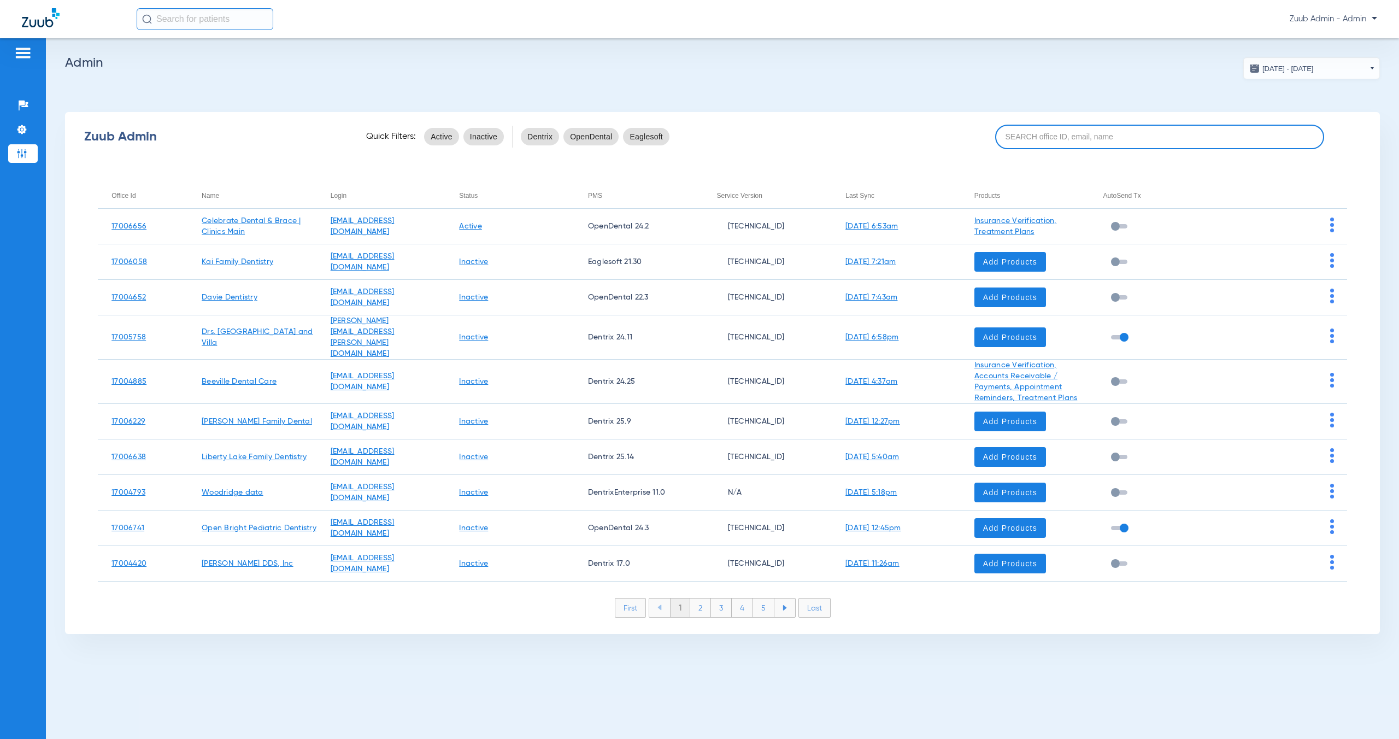  What do you see at coordinates (232, 492) in the screenshot?
I see `a: Woodridge data` at bounding box center [232, 492].